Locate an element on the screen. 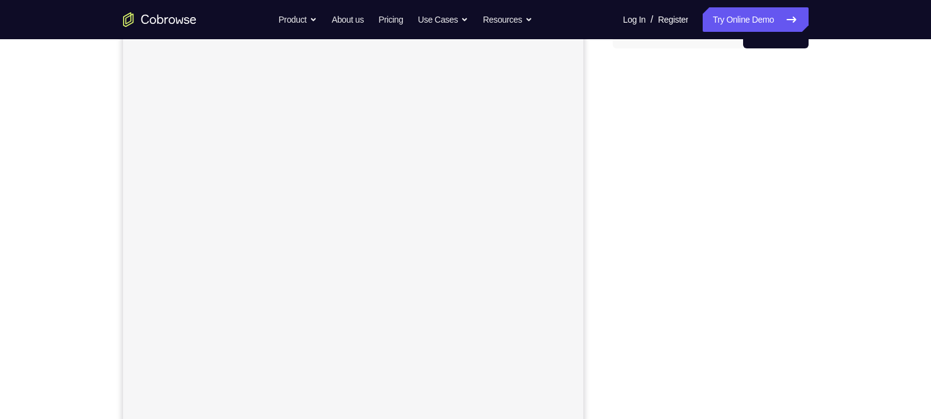 This screenshot has height=419, width=931. a: Go to the home page is located at coordinates (160, 20).